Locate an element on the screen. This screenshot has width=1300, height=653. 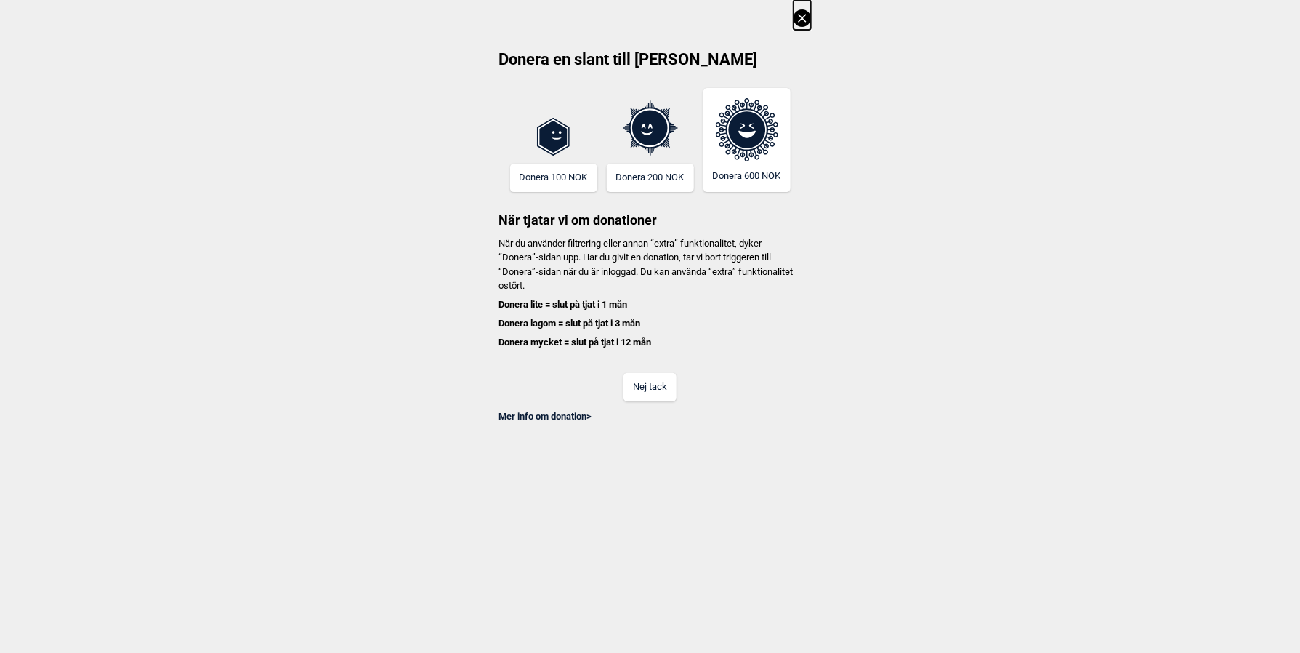
b: Donera mycket = slut på tjat i 12 mån is located at coordinates (576, 342).